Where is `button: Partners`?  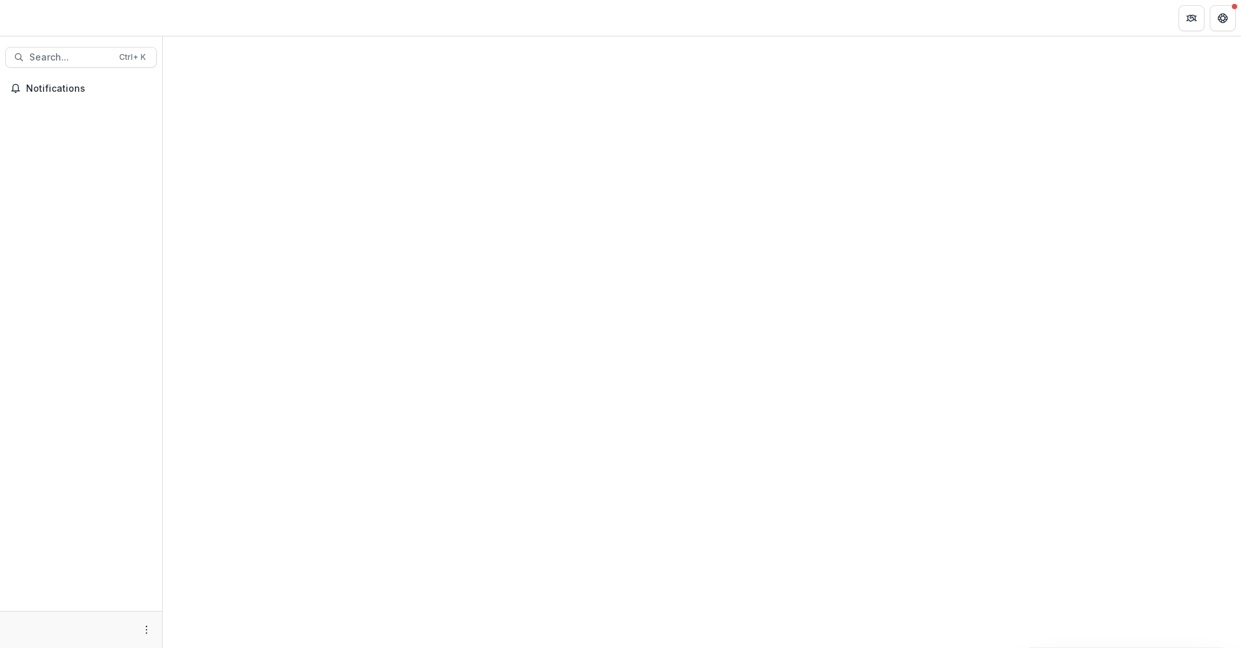
button: Partners is located at coordinates (1191, 18).